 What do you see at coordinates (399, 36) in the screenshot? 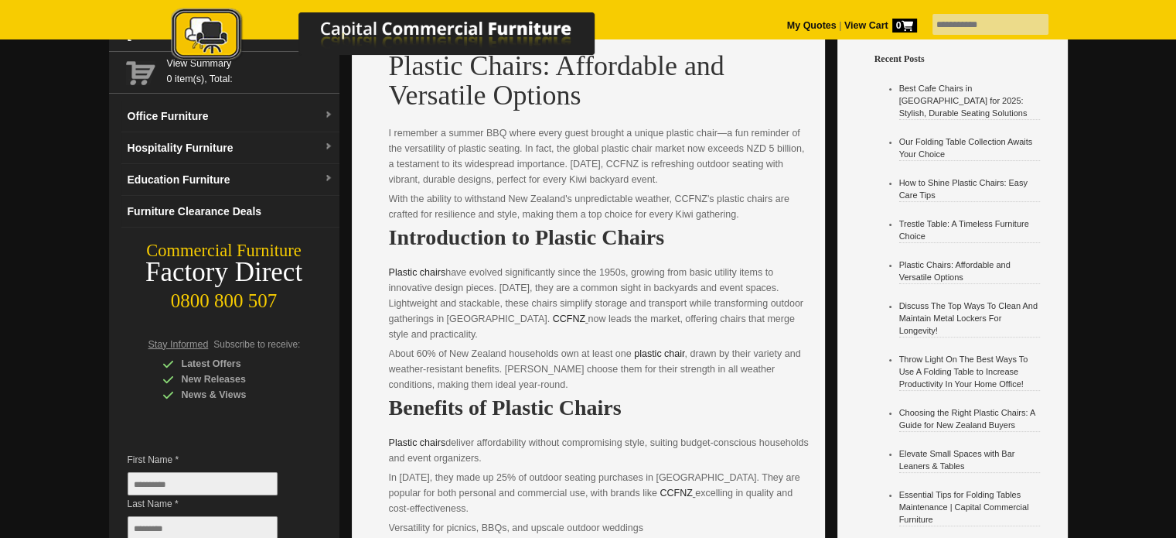
I see `img: Capital Commercial Furniture Logo` at bounding box center [399, 36].